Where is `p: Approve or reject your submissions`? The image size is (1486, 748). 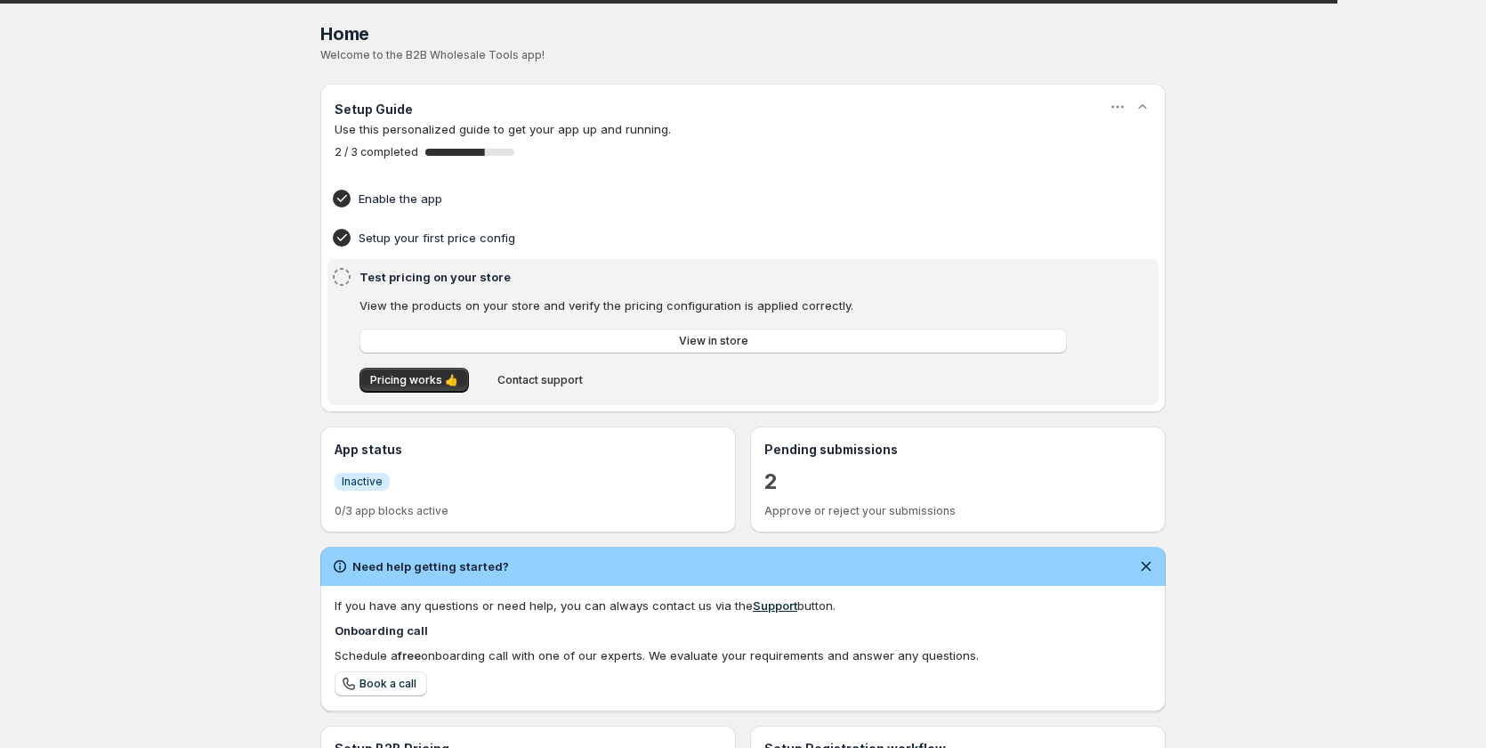
p: Approve or reject your submissions is located at coordinates (958, 511).